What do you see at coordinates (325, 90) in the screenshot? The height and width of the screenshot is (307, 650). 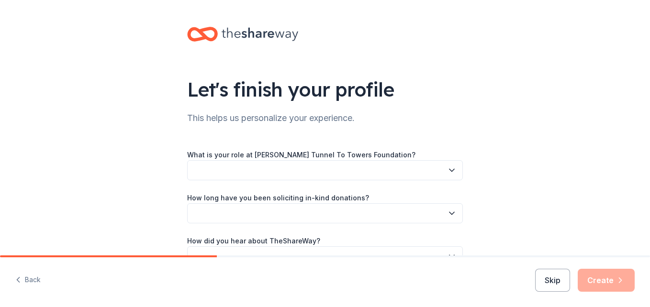 I see `div: Let's finish your profile` at bounding box center [325, 90].